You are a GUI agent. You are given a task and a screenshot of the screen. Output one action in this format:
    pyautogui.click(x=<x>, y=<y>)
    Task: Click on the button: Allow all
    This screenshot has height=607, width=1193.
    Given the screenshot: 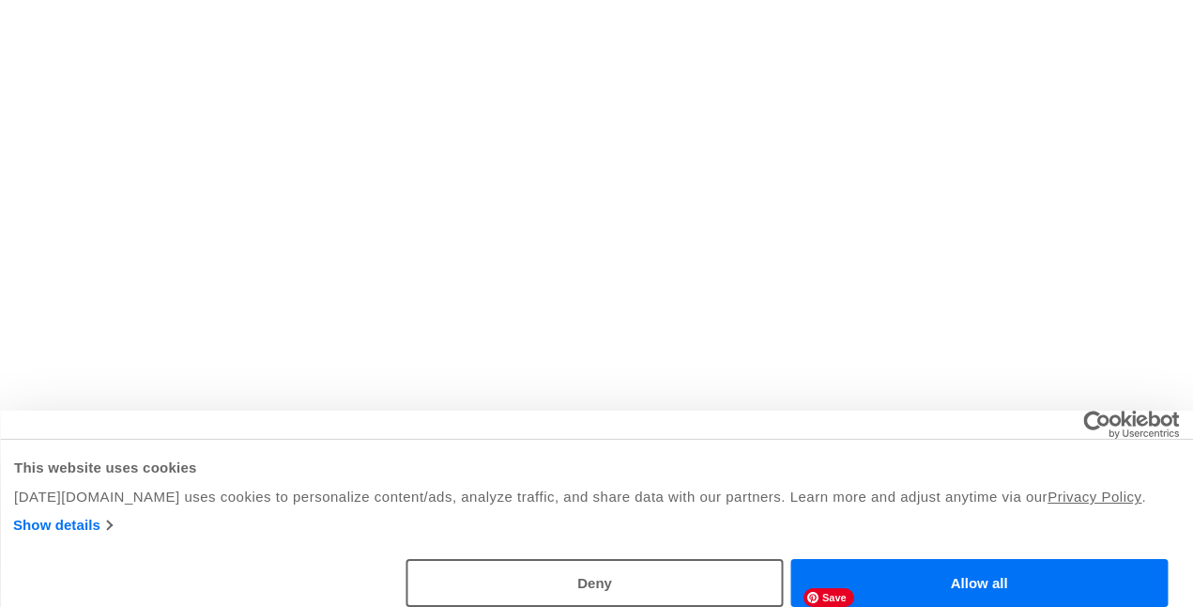 What is the action you would take?
    pyautogui.click(x=979, y=582)
    